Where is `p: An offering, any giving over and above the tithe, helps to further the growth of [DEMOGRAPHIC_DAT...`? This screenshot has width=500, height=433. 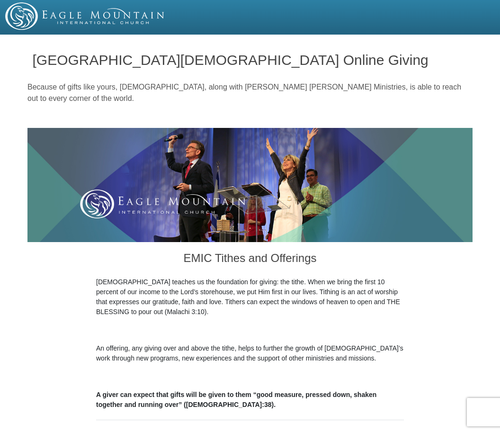
p: An offering, any giving over and above the tithe, helps to further the growth of [DEMOGRAPHIC_DAT... is located at coordinates (250, 353).